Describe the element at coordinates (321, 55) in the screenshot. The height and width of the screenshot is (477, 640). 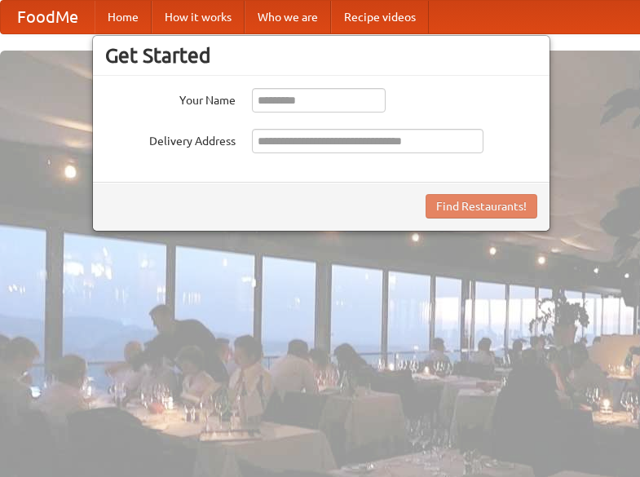
I see `h3: Get Started` at that location.